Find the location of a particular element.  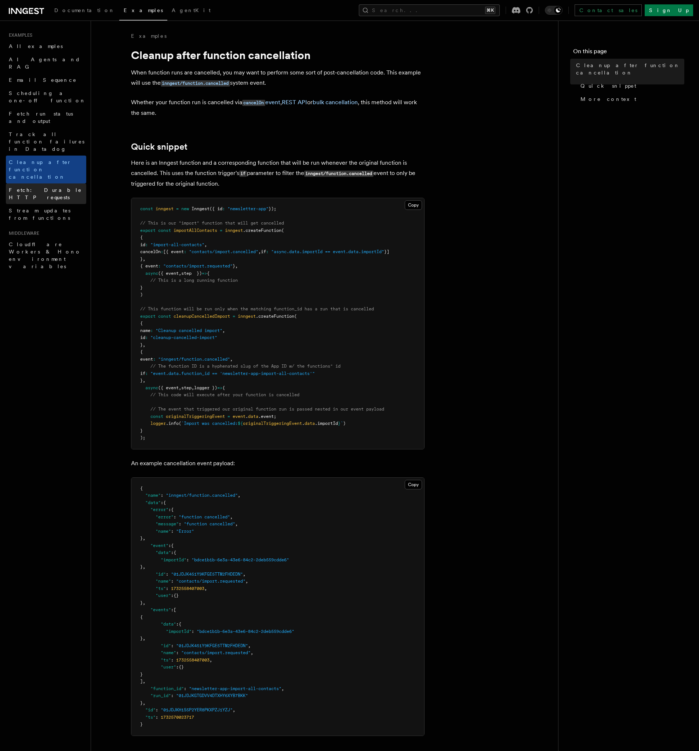

span: "error" is located at coordinates (164, 517).